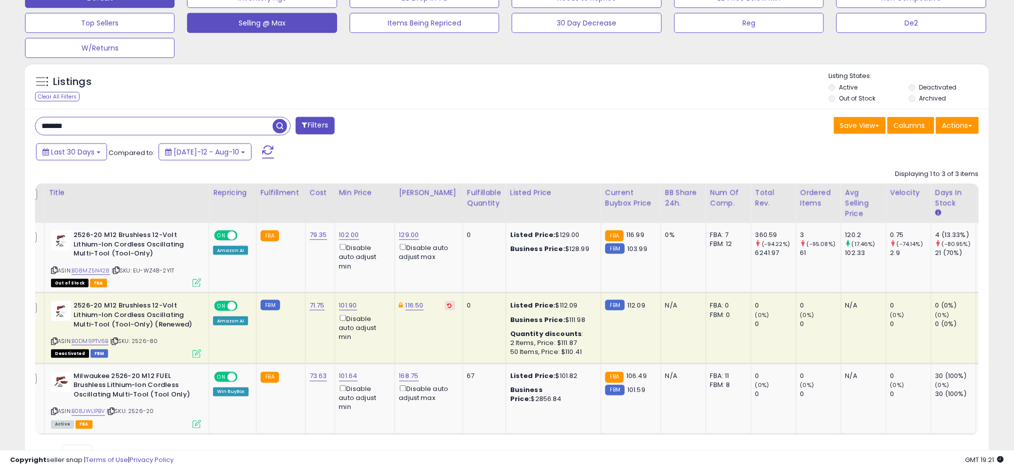 This screenshot has width=1014, height=470. What do you see at coordinates (552, 249) in the screenshot?
I see `div: $128.99` at bounding box center [552, 249].